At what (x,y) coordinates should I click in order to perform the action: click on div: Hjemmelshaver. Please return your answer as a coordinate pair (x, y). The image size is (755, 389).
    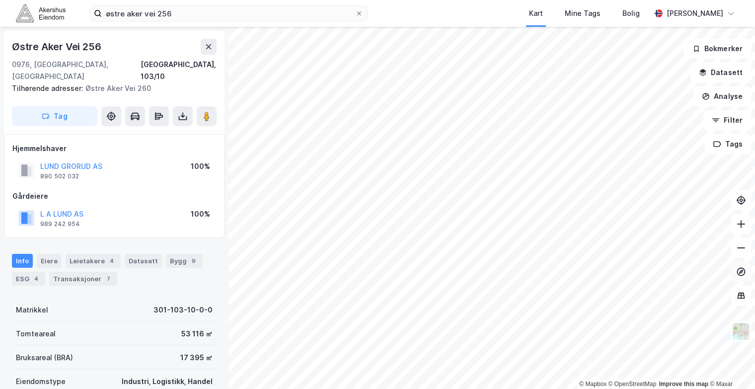
    Looking at the image, I should click on (114, 148).